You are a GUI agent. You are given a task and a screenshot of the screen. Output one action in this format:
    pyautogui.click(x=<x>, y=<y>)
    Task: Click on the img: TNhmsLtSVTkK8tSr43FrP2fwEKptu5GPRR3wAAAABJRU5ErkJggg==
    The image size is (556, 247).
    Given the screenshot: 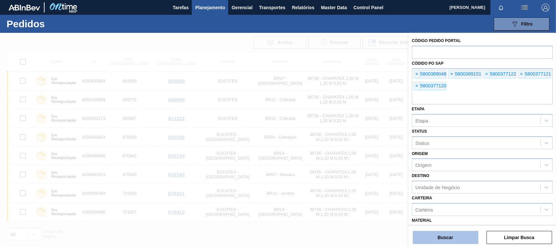 What is the action you would take?
    pyautogui.click(x=24, y=8)
    